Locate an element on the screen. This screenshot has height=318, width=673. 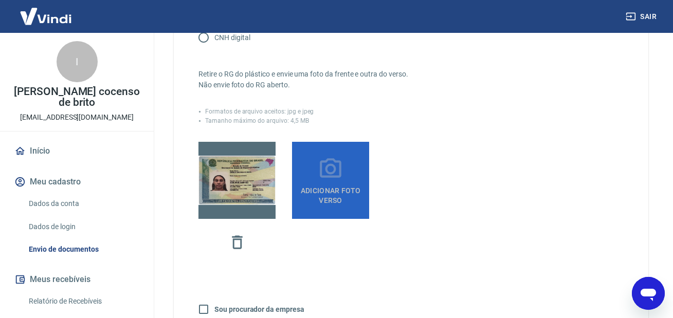
a: Dados da conta is located at coordinates (83, 204).